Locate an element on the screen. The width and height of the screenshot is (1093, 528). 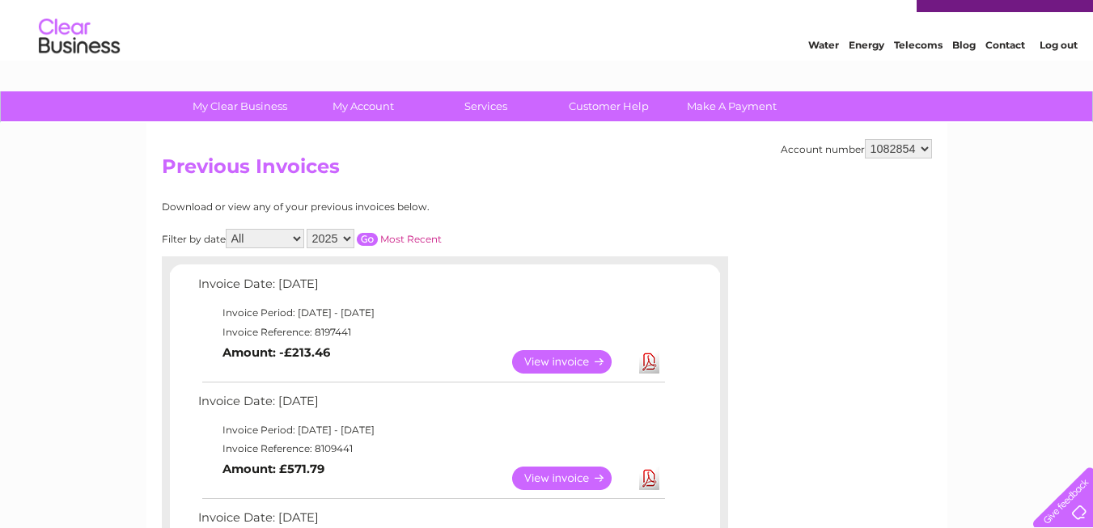
a: Customer Help is located at coordinates (608, 106).